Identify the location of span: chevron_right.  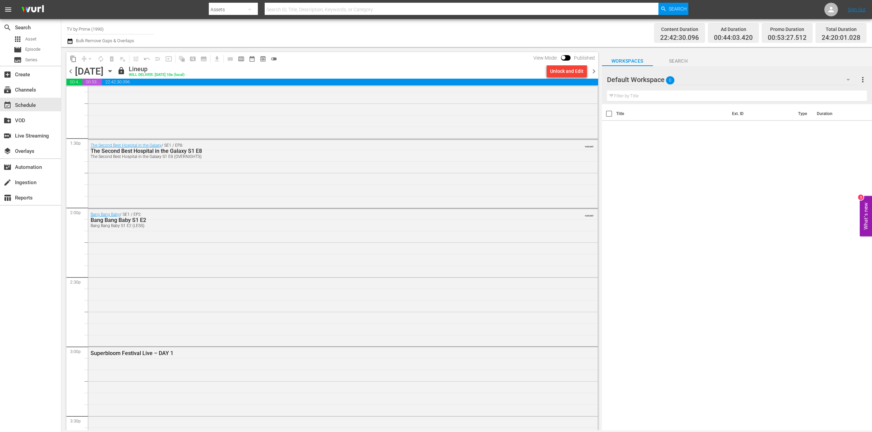
(594, 71).